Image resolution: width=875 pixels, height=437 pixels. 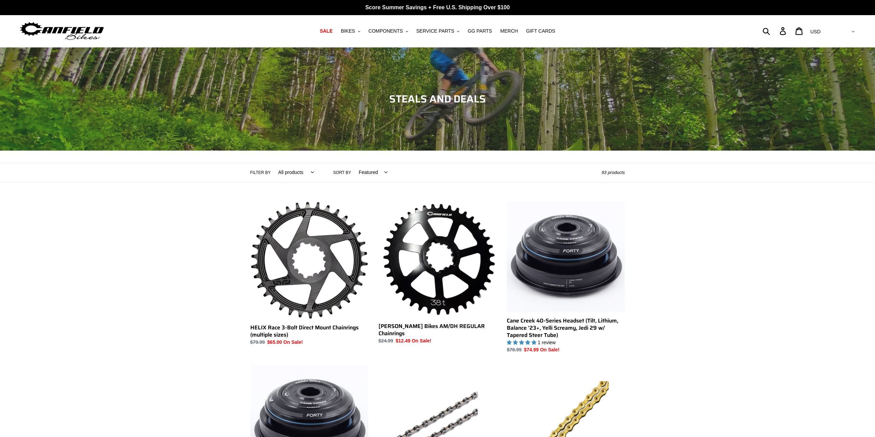 I want to click on span: STEALS AND DEALS, so click(x=437, y=99).